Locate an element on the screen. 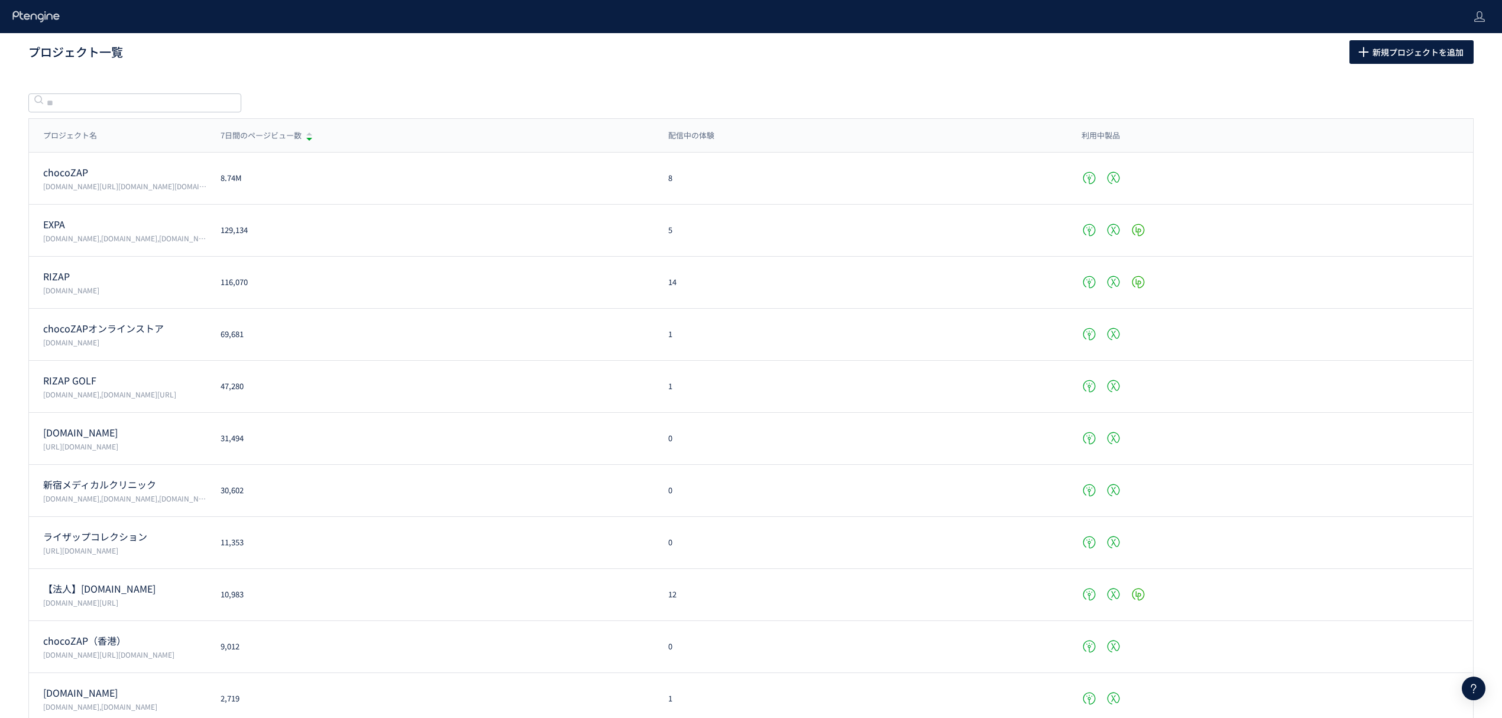  p: shinjuku3chome-medical.jp,shinjuku3-mc.reserve.ne.jp,www.shinjukumc.com/,shinjukumc.net/,smc-glp1... is located at coordinates (125, 498).